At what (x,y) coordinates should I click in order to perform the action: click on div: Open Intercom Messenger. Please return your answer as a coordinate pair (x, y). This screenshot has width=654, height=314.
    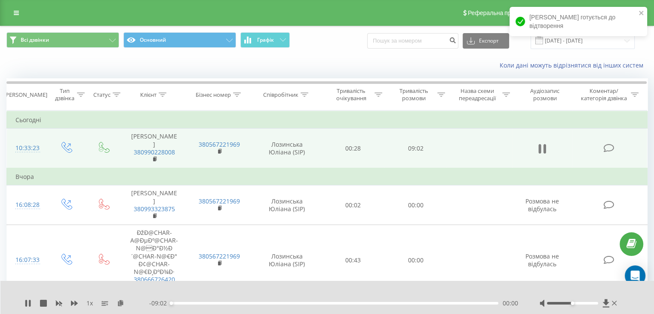
    Looking at the image, I should click on (635, 275).